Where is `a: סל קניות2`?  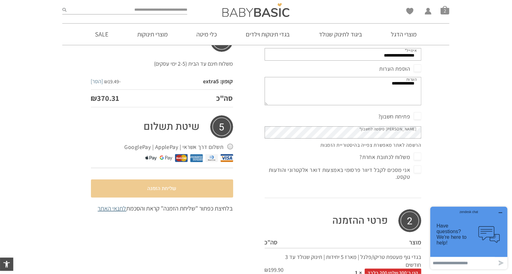
a: סל קניות2 is located at coordinates (445, 10).